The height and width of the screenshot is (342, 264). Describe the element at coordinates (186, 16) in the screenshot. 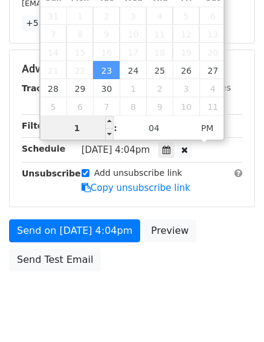

I see `span: September 5, 2025` at that location.